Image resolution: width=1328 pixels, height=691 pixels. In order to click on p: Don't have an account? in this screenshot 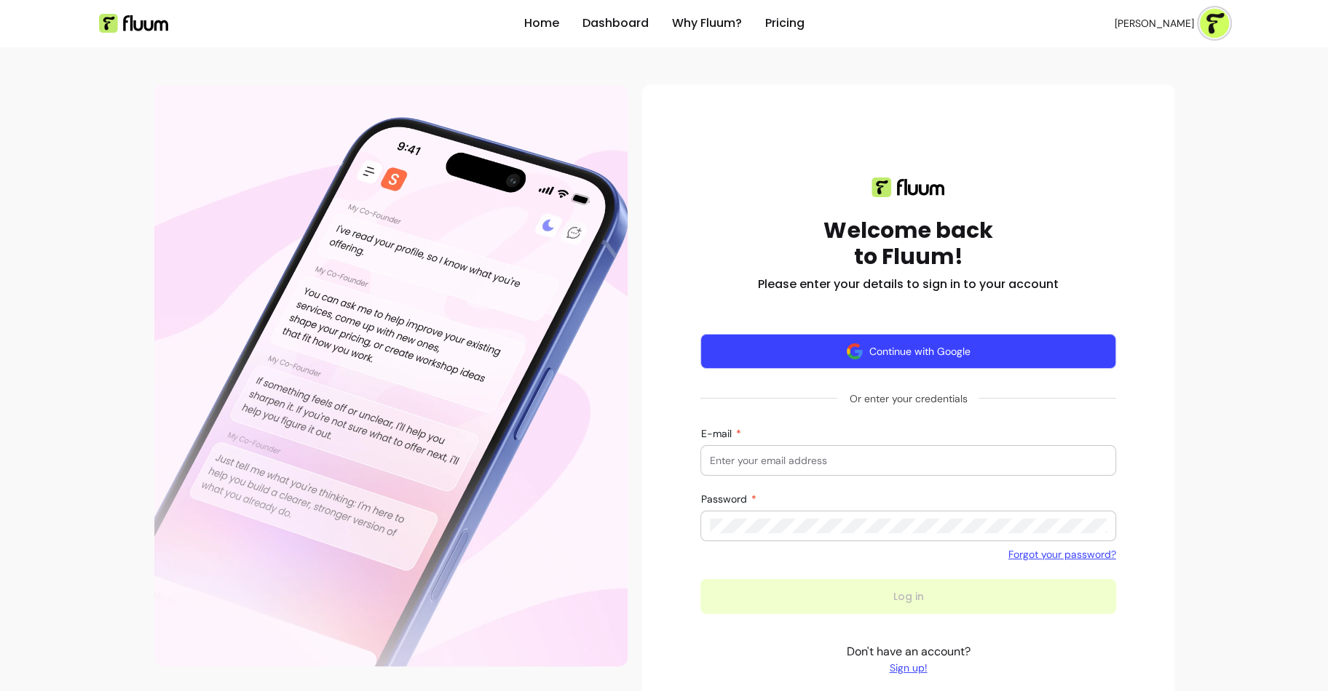, I will do `click(908, 659)`.